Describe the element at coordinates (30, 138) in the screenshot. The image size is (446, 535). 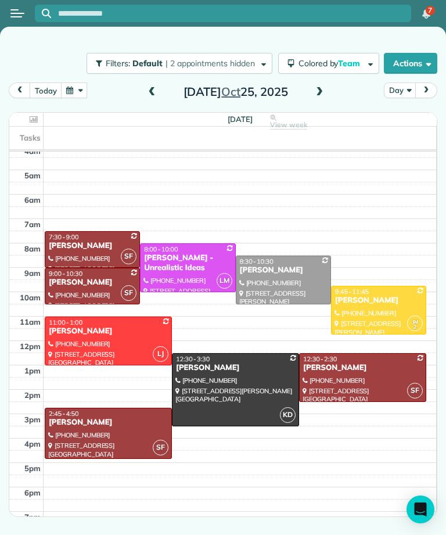
I see `span: Tasks` at that location.